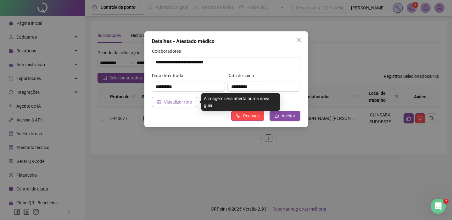 The height and width of the screenshot is (220, 452). What do you see at coordinates (299, 40) in the screenshot?
I see `span: close` at bounding box center [299, 40].